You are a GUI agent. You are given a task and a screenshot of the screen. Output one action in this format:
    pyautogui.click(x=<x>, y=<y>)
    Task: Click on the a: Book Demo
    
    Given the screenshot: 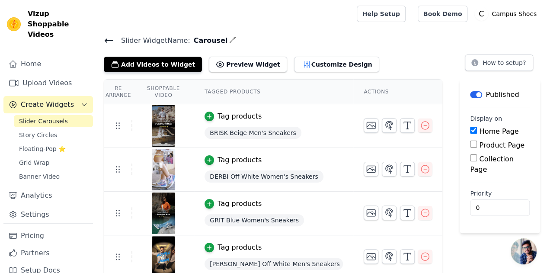 What is the action you would take?
    pyautogui.click(x=443, y=14)
    